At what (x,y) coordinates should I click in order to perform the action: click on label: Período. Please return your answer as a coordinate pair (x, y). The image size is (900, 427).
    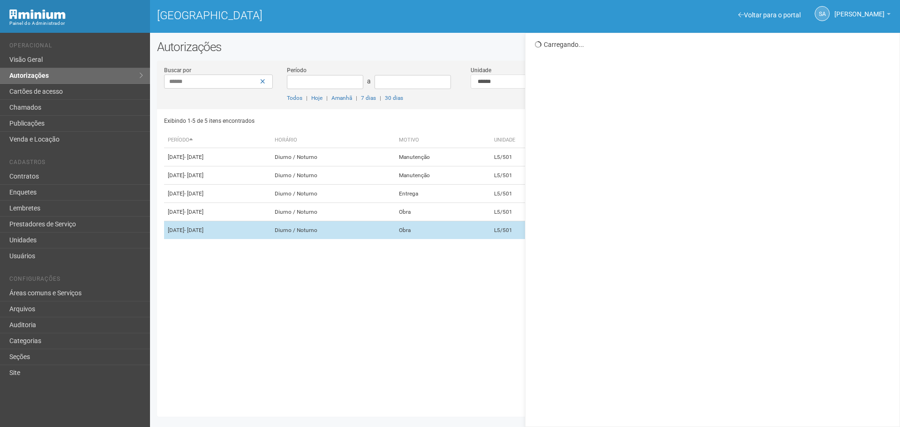
    Looking at the image, I should click on (297, 70).